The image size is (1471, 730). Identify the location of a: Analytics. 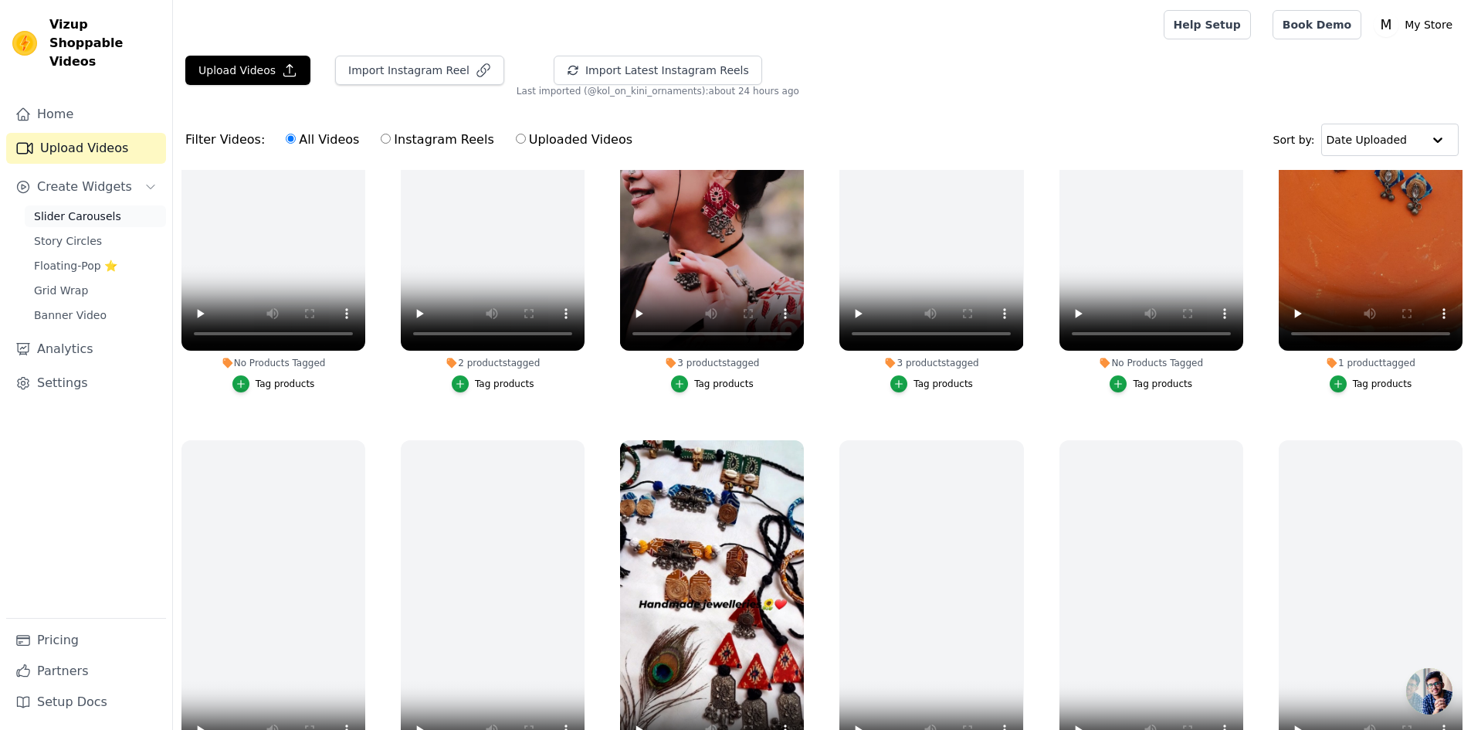
(86, 349).